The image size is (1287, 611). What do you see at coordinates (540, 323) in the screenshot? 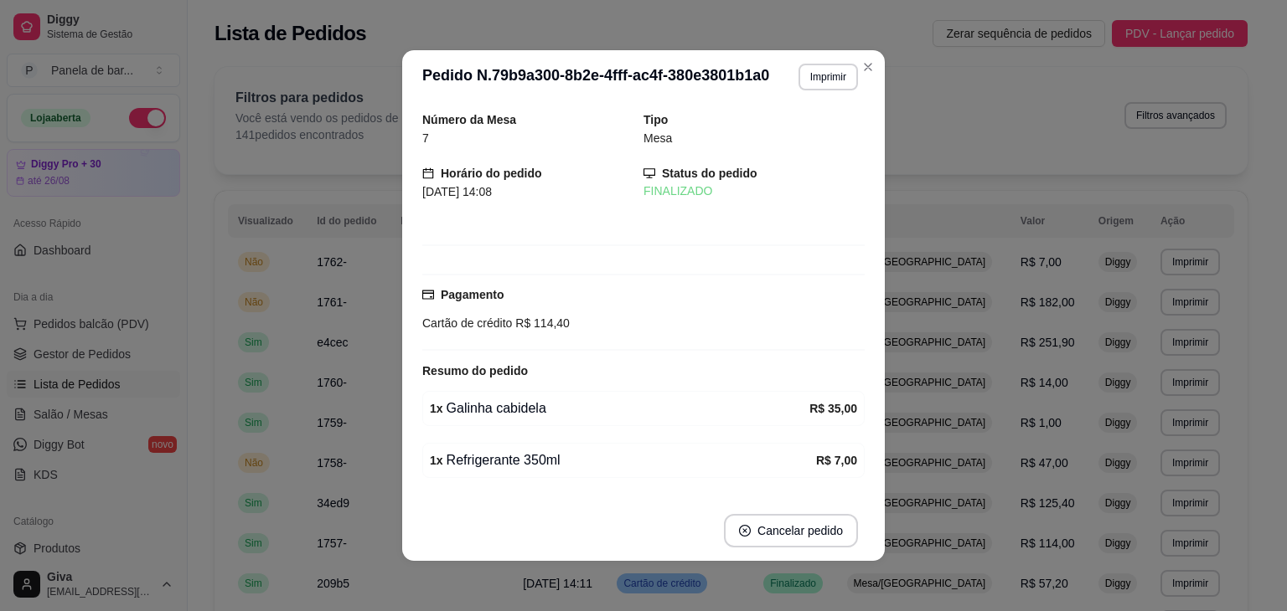
I see `span: R$ 114,40` at bounding box center [540, 323].